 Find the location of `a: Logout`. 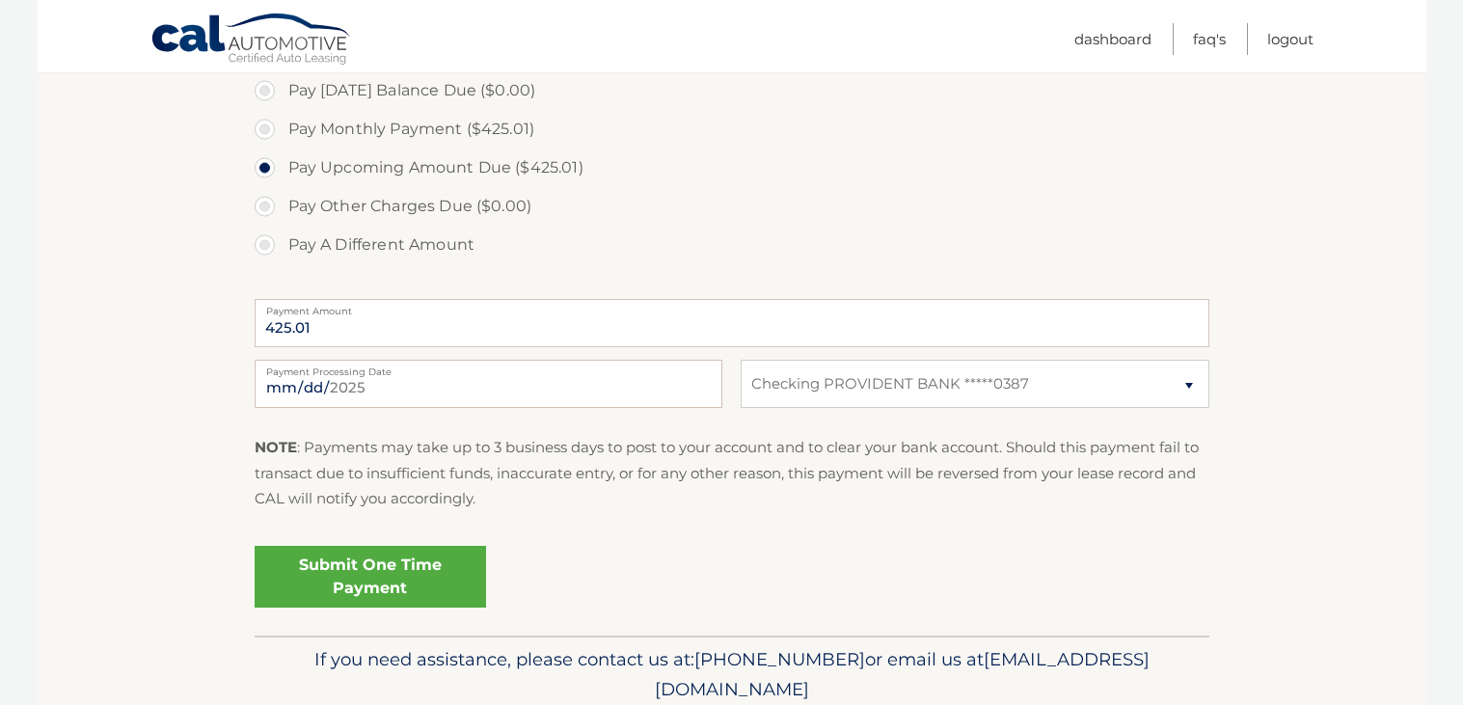

a: Logout is located at coordinates (1290, 39).